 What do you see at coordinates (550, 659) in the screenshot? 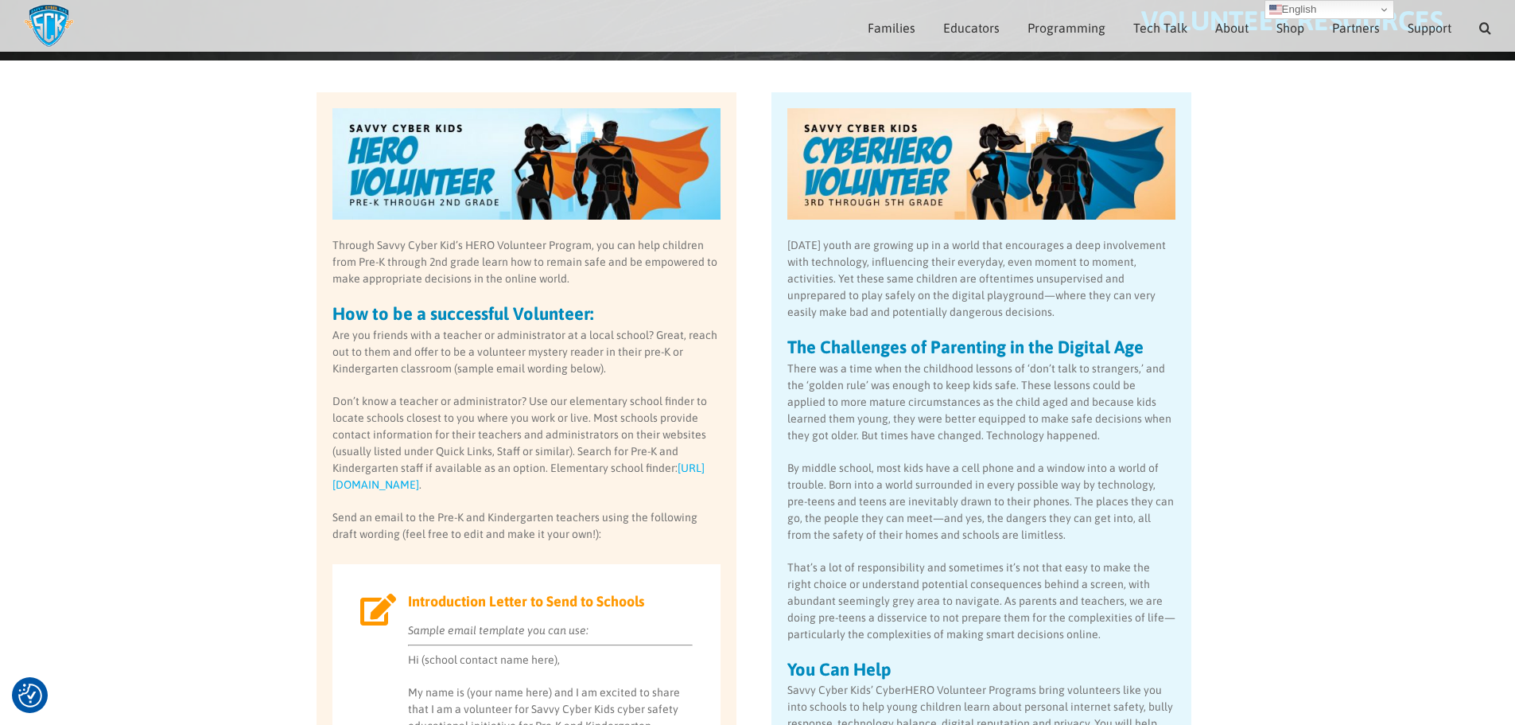
I see `p: Hi (school contact name here),` at bounding box center [550, 659].